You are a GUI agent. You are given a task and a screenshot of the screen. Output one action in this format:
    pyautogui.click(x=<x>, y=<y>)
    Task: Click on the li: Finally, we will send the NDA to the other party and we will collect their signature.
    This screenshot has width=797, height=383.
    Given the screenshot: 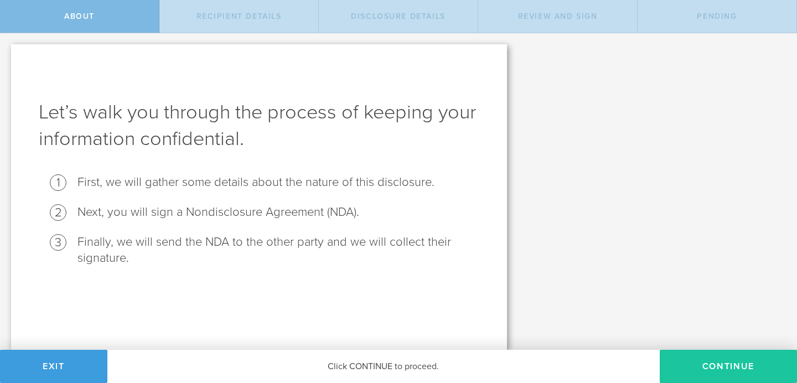 What is the action you would take?
    pyautogui.click(x=278, y=250)
    